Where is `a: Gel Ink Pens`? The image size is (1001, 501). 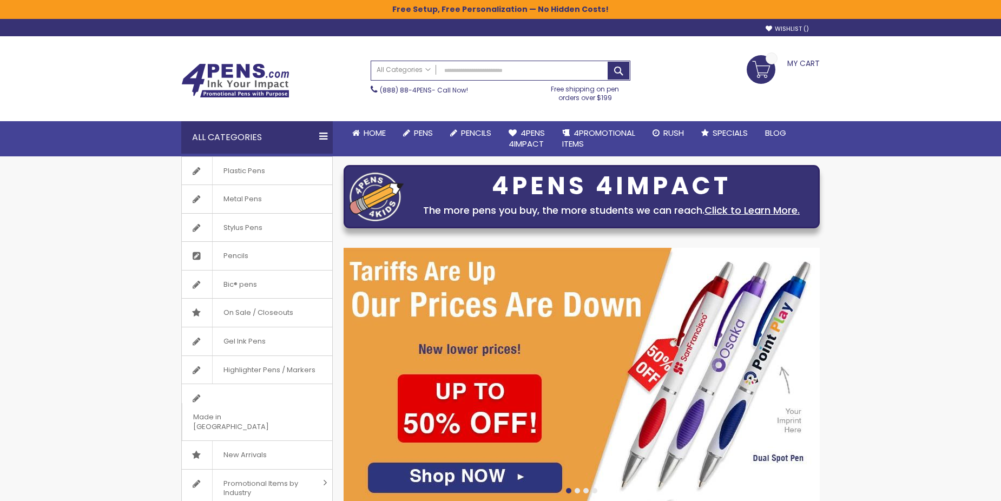
a: Gel Ink Pens is located at coordinates (257, 342).